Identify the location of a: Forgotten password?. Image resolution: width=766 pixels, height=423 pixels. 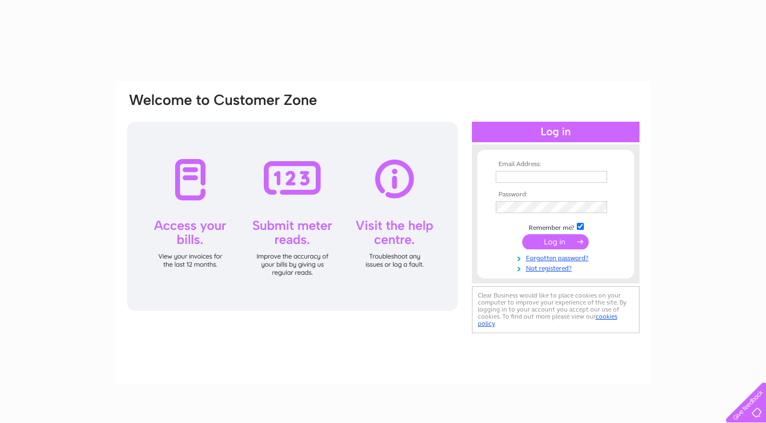
(557, 257).